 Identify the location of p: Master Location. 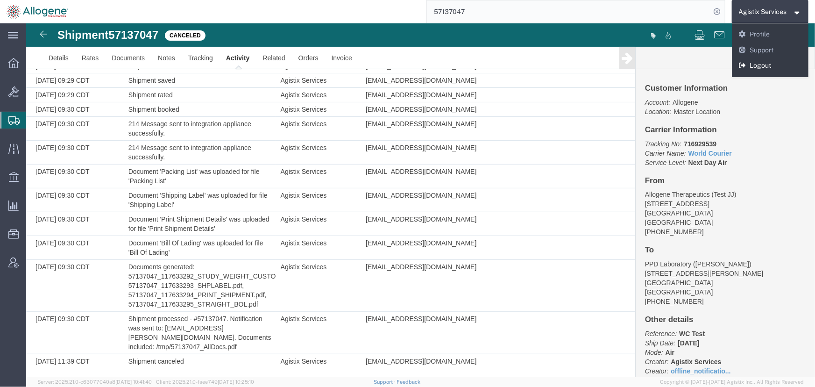
(699, 84).